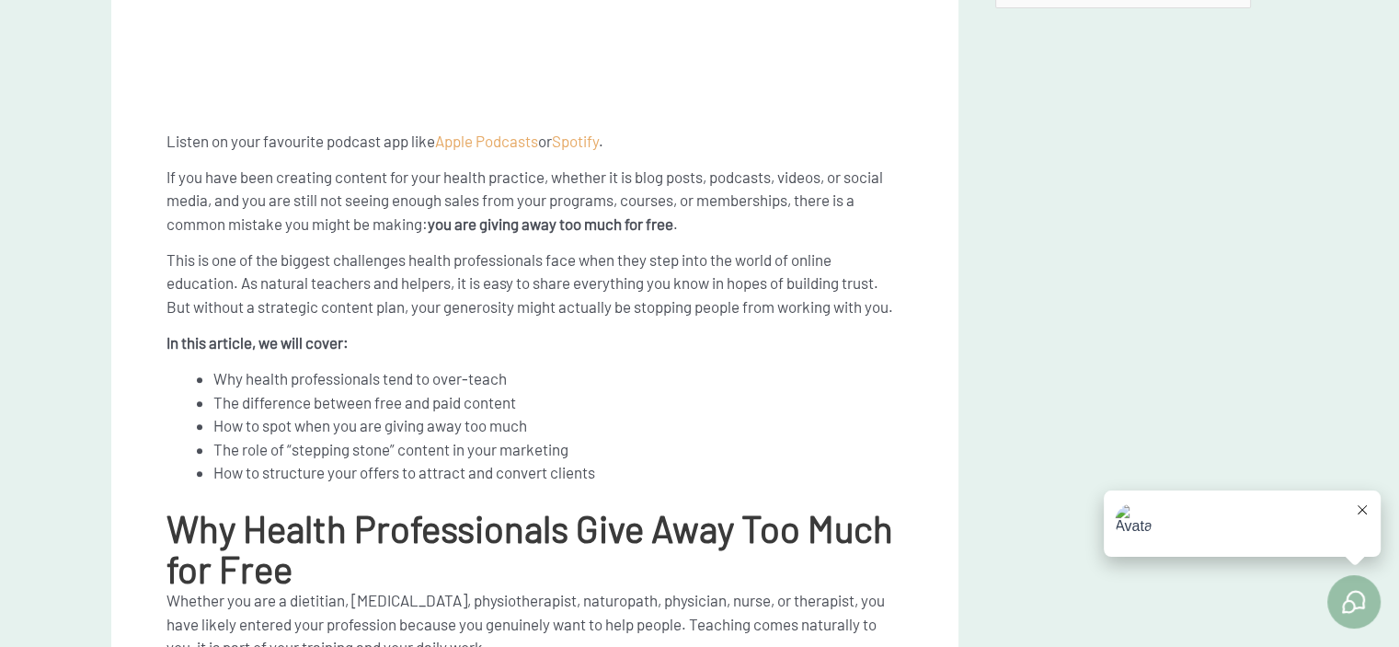  Describe the element at coordinates (550, 224) in the screenshot. I see `b: you are giving away too much for free` at that location.